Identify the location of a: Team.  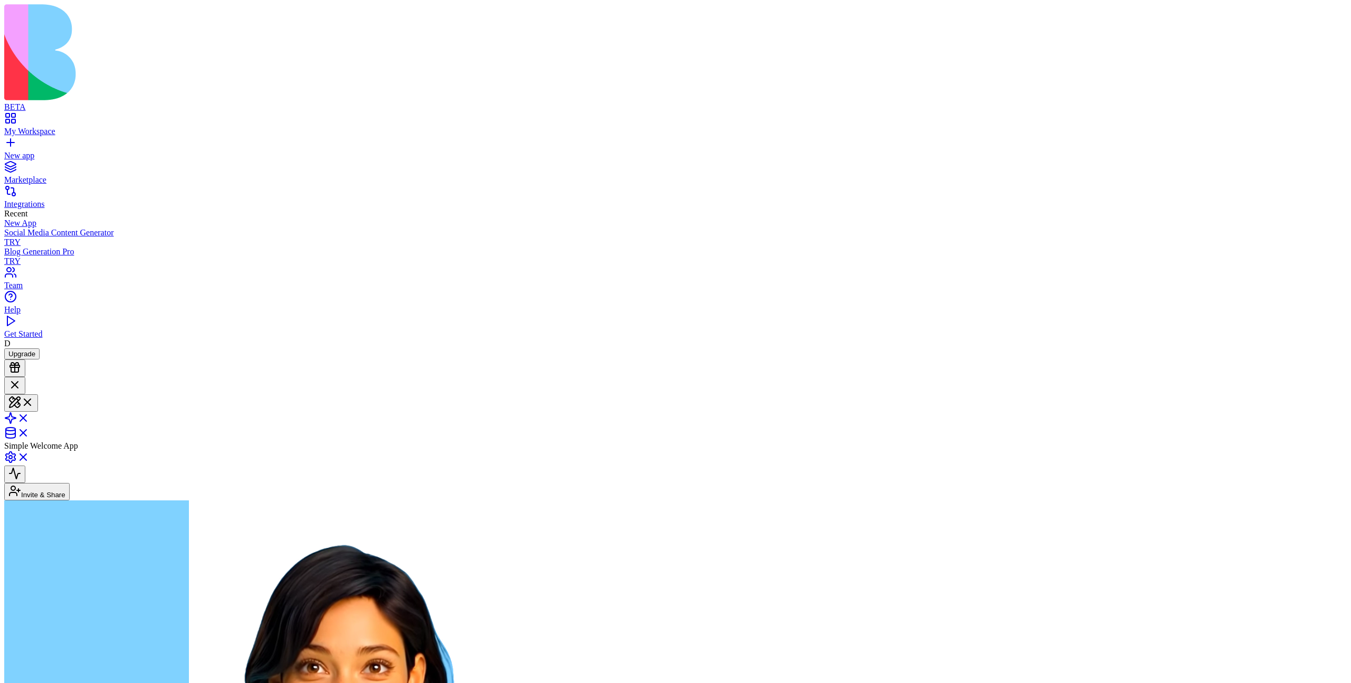
(675, 281).